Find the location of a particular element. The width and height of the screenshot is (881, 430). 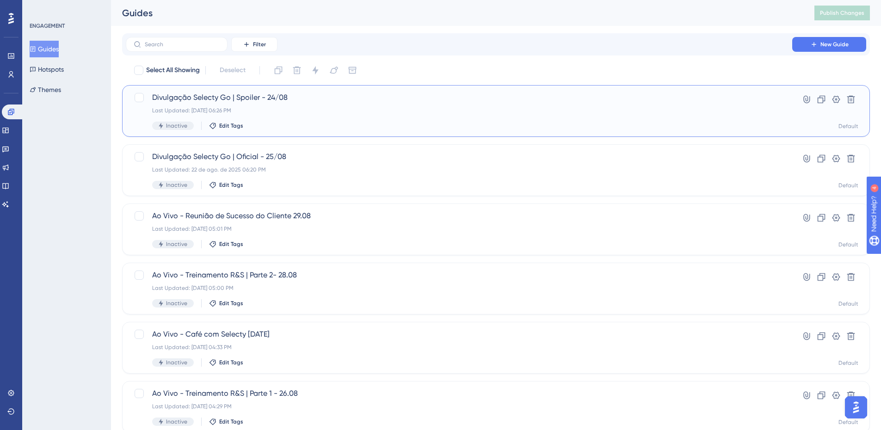

span: Select All Showing is located at coordinates (173, 70).